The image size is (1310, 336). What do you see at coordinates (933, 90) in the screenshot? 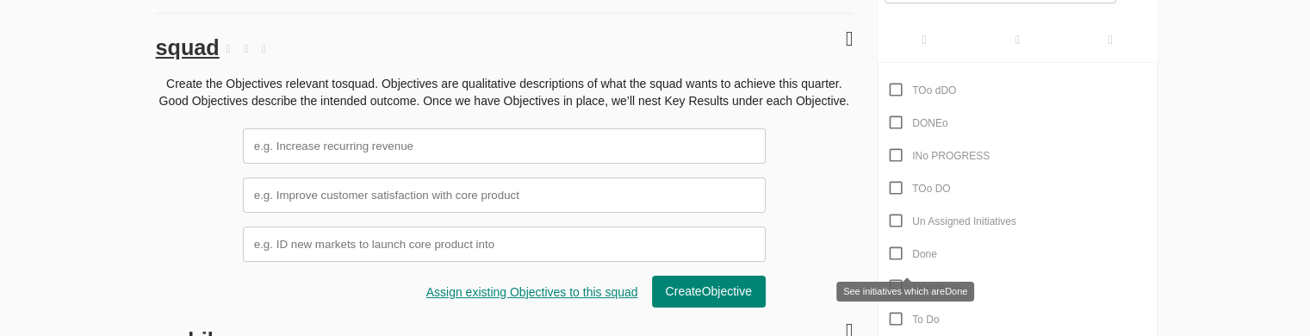
I see `span: TOo dDO` at bounding box center [933, 90].